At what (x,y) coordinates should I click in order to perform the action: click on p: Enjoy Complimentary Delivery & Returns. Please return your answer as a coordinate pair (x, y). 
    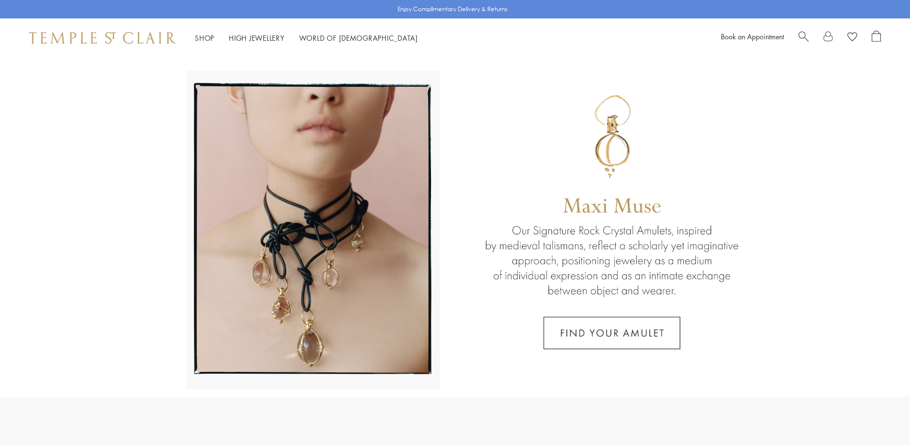
    Looking at the image, I should click on (452, 9).